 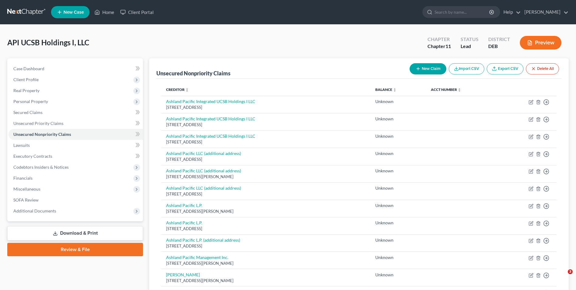 What do you see at coordinates (448, 46) in the screenshot?
I see `span: 11` at bounding box center [448, 46].